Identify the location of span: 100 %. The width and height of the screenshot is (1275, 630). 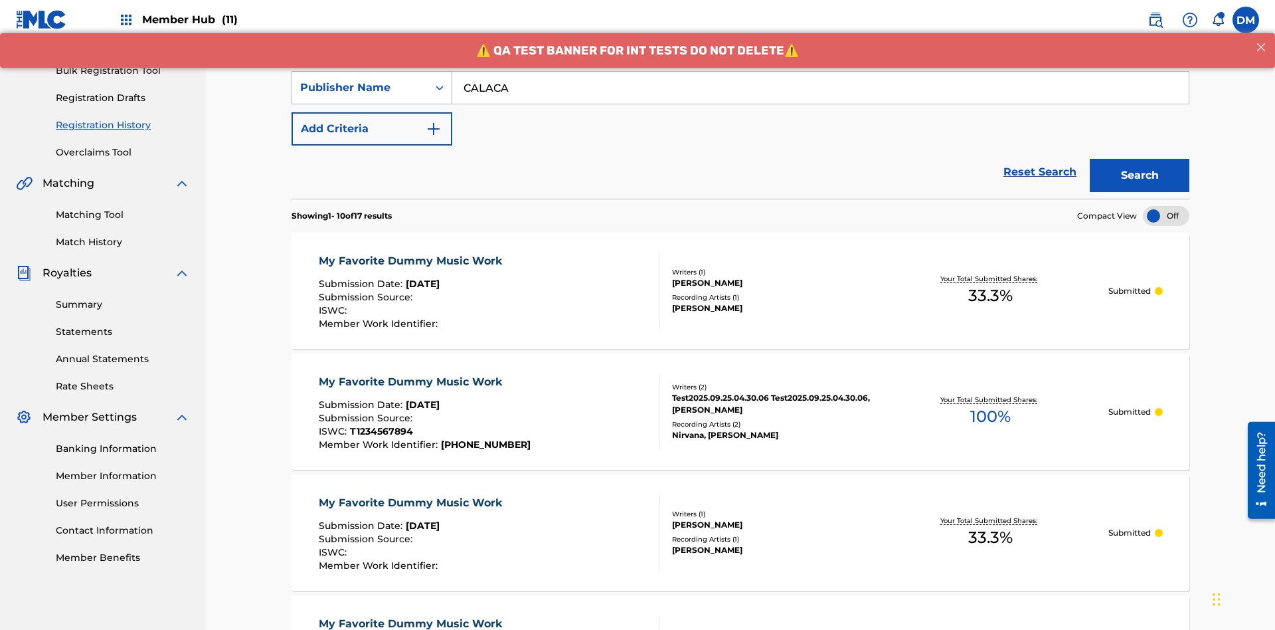
(990, 416).